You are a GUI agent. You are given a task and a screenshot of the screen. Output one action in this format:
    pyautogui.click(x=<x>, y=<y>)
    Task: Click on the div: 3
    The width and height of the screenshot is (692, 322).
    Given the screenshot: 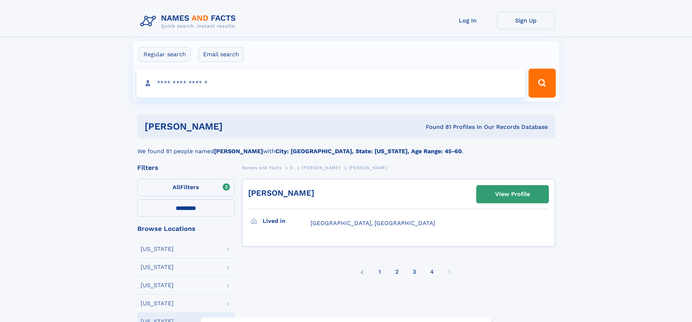 What is the action you would take?
    pyautogui.click(x=414, y=272)
    